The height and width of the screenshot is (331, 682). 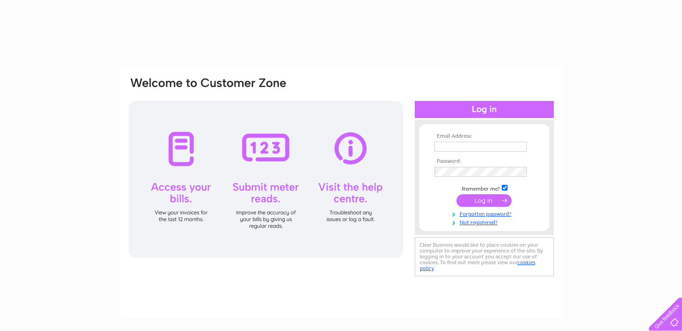 What do you see at coordinates (484, 136) in the screenshot?
I see `th: Email Address:` at bounding box center [484, 136].